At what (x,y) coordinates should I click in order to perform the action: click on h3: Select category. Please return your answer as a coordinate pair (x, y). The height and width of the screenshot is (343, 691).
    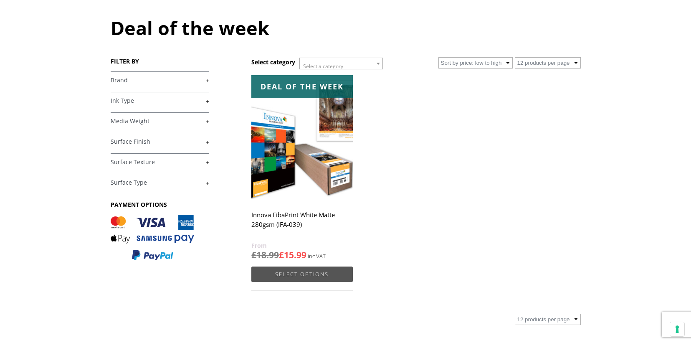
    Looking at the image, I should click on (273, 62).